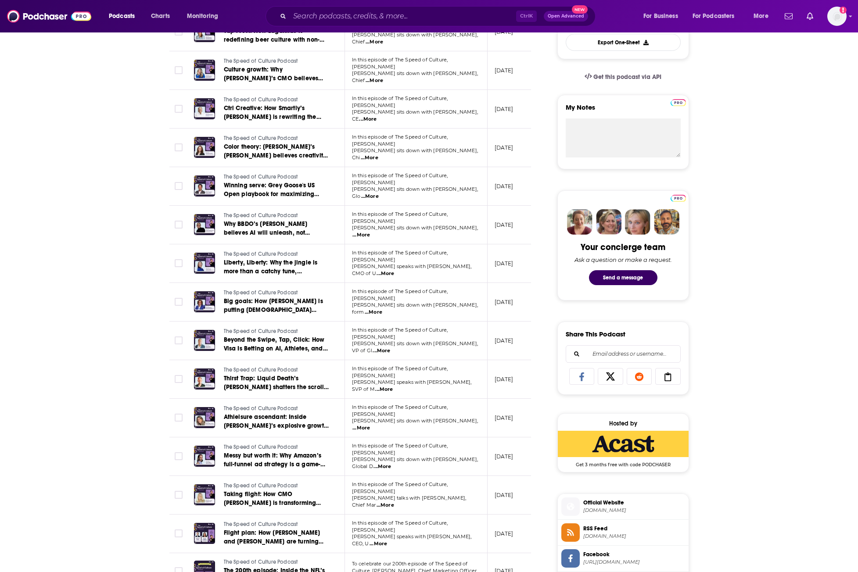 Image resolution: width=858 pixels, height=572 pixels. Describe the element at coordinates (837, 16) in the screenshot. I see `button: Show profile menu` at that location.